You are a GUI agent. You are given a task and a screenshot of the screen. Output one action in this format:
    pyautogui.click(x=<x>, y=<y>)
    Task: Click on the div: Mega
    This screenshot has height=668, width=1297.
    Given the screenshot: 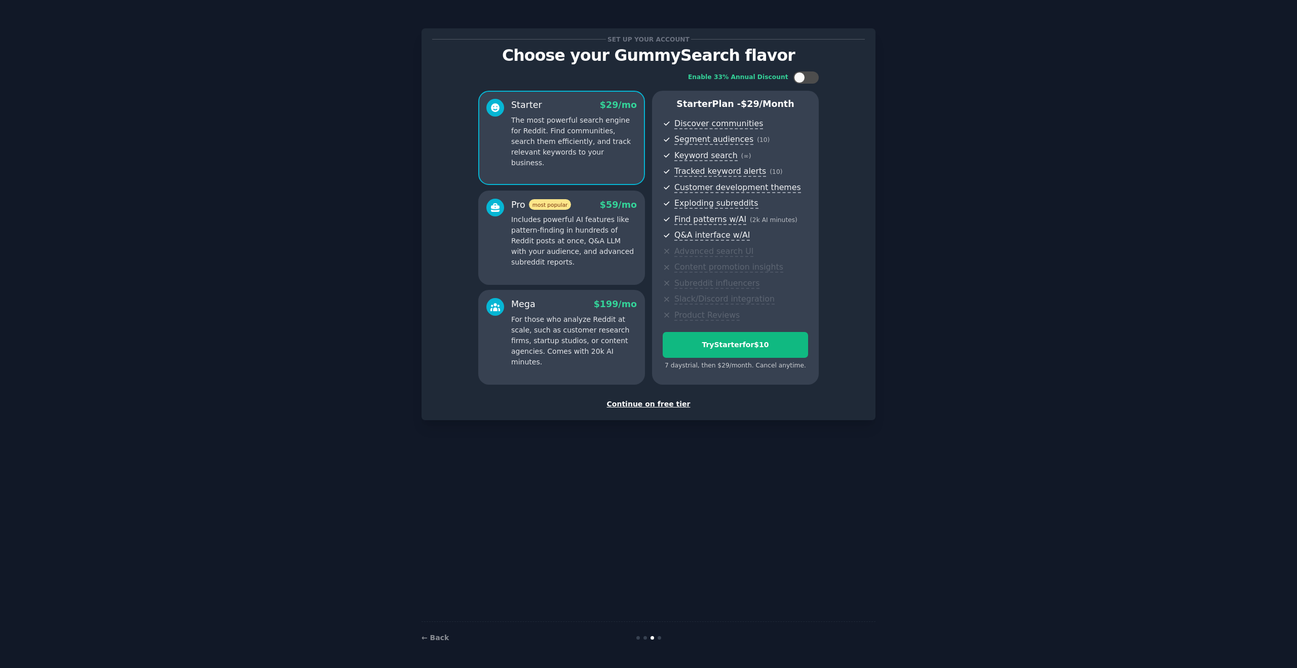 What is the action you would take?
    pyautogui.click(x=523, y=304)
    